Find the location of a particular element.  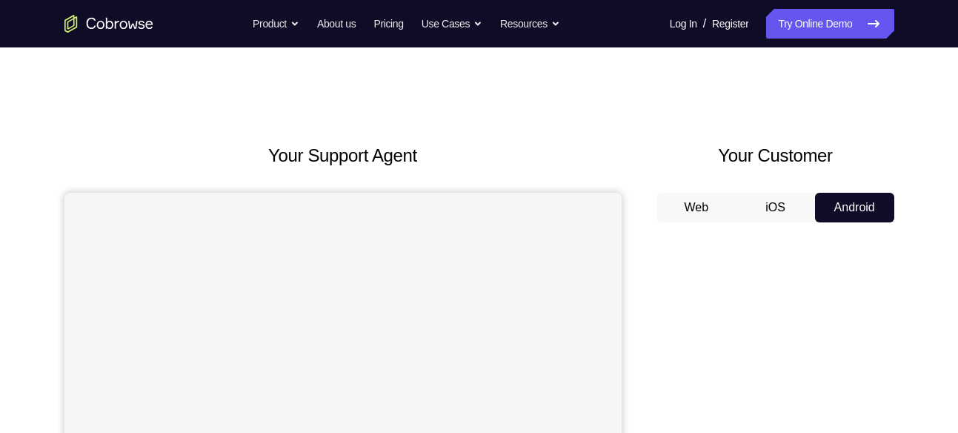

h2: Your Support Agent is located at coordinates (343, 156).